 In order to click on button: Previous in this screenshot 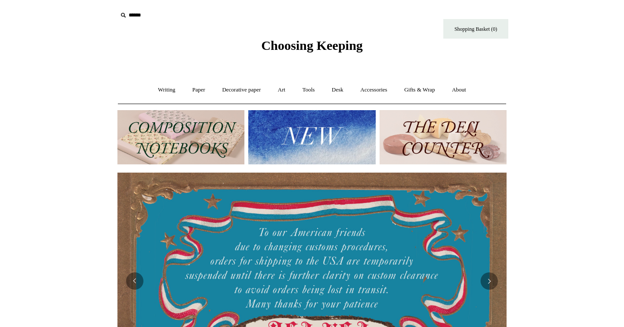, I will do `click(135, 281)`.